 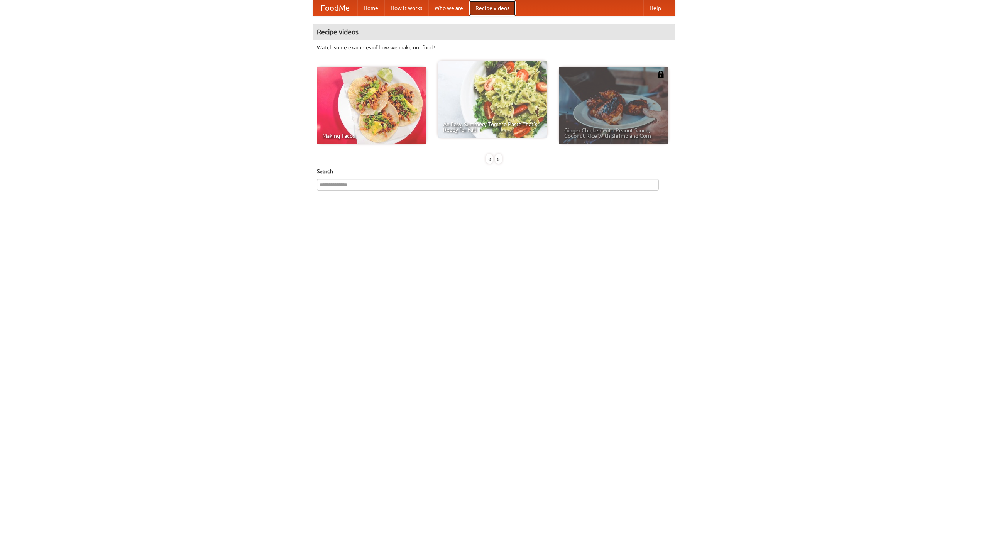 What do you see at coordinates (494, 47) in the screenshot?
I see `p: Watch some examples of how we make our food!` at bounding box center [494, 47].